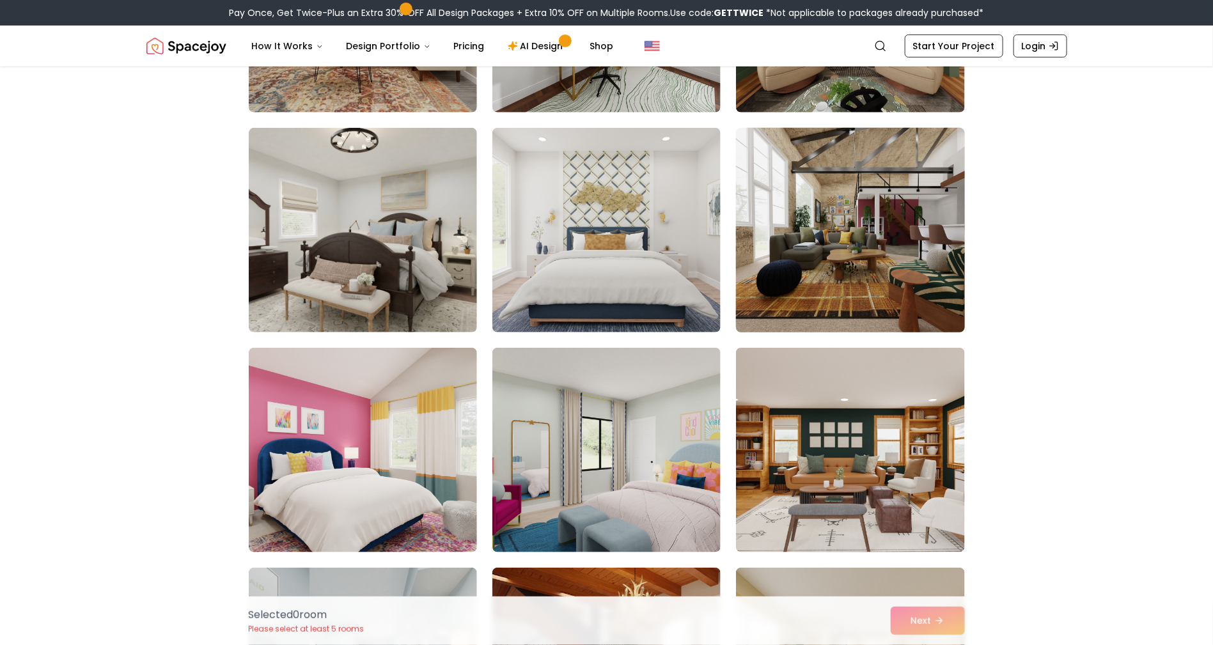 This screenshot has height=645, width=1213. I want to click on button: Design Portfolio, so click(389, 46).